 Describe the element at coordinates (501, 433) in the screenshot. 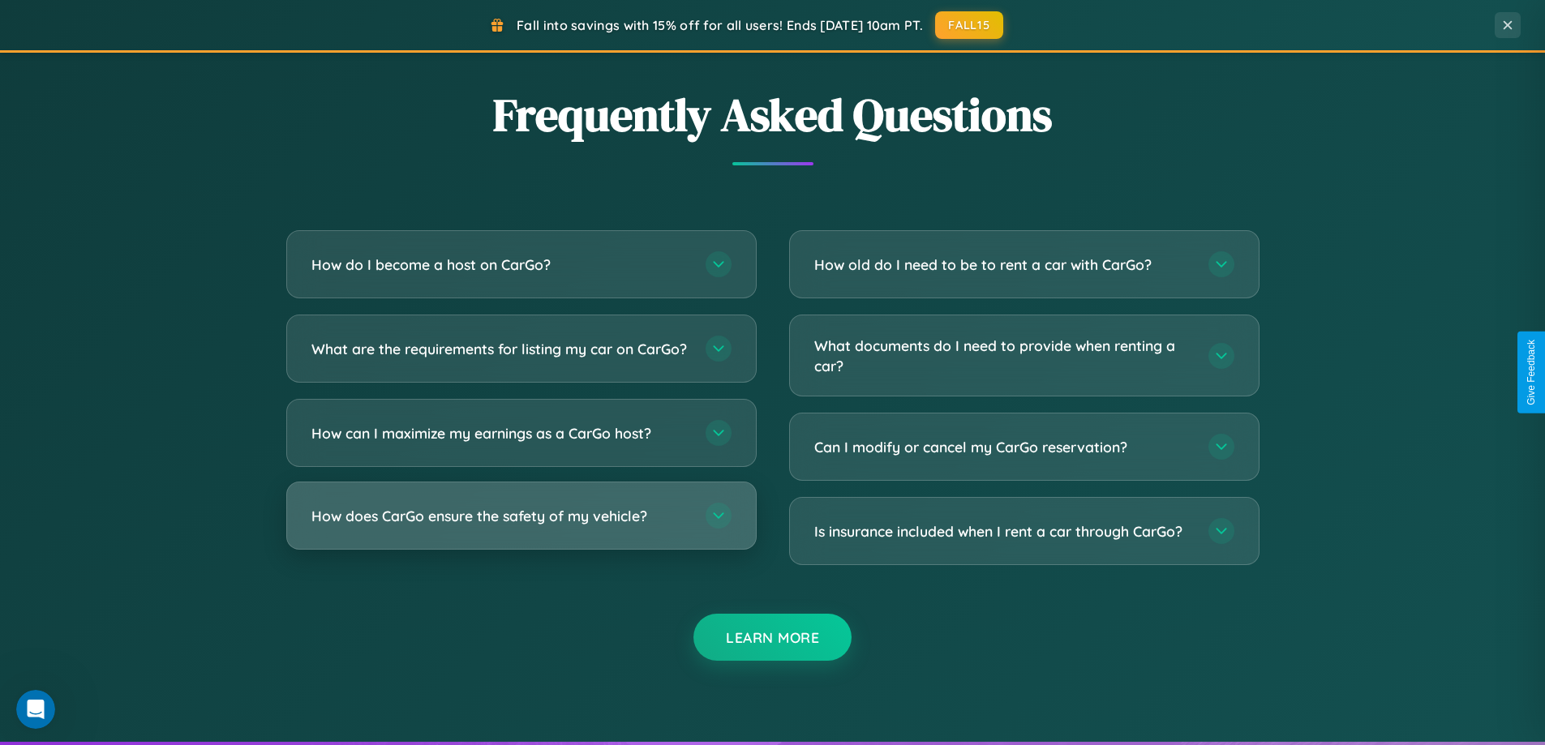

I see `h3: How can I maximize my earnings as a CarGo host?` at that location.